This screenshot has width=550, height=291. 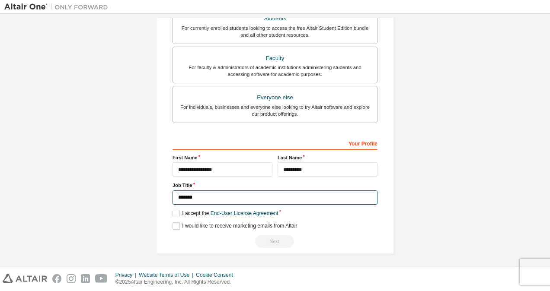 I want to click on div: Your Profile, so click(x=275, y=143).